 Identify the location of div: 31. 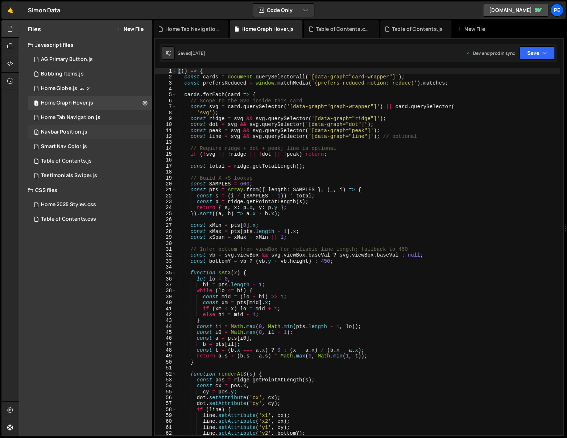
(166, 249).